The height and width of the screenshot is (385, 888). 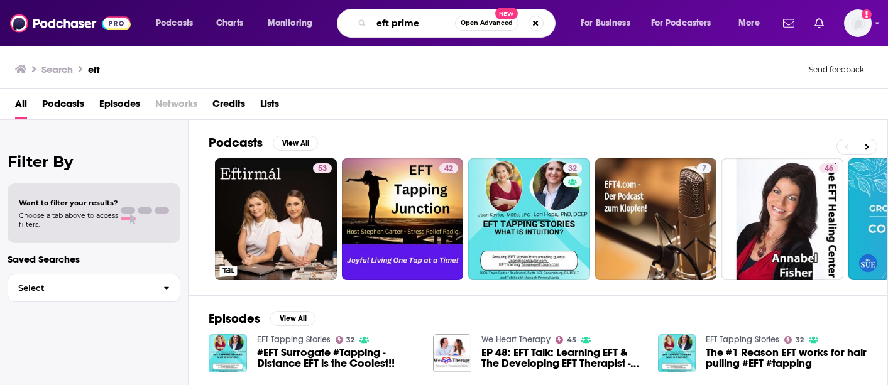 What do you see at coordinates (449, 169) in the screenshot?
I see `span: 42` at bounding box center [449, 169].